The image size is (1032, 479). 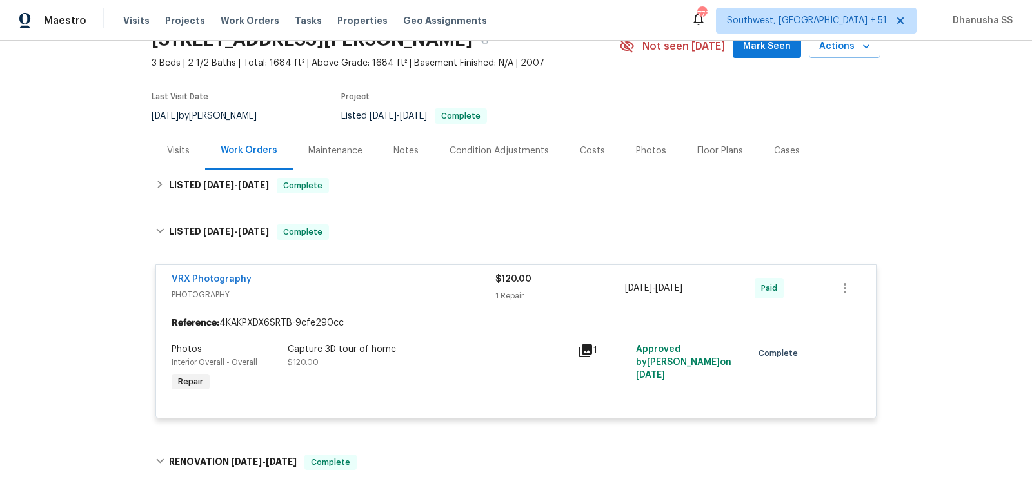 I want to click on span: Actions, so click(x=844, y=46).